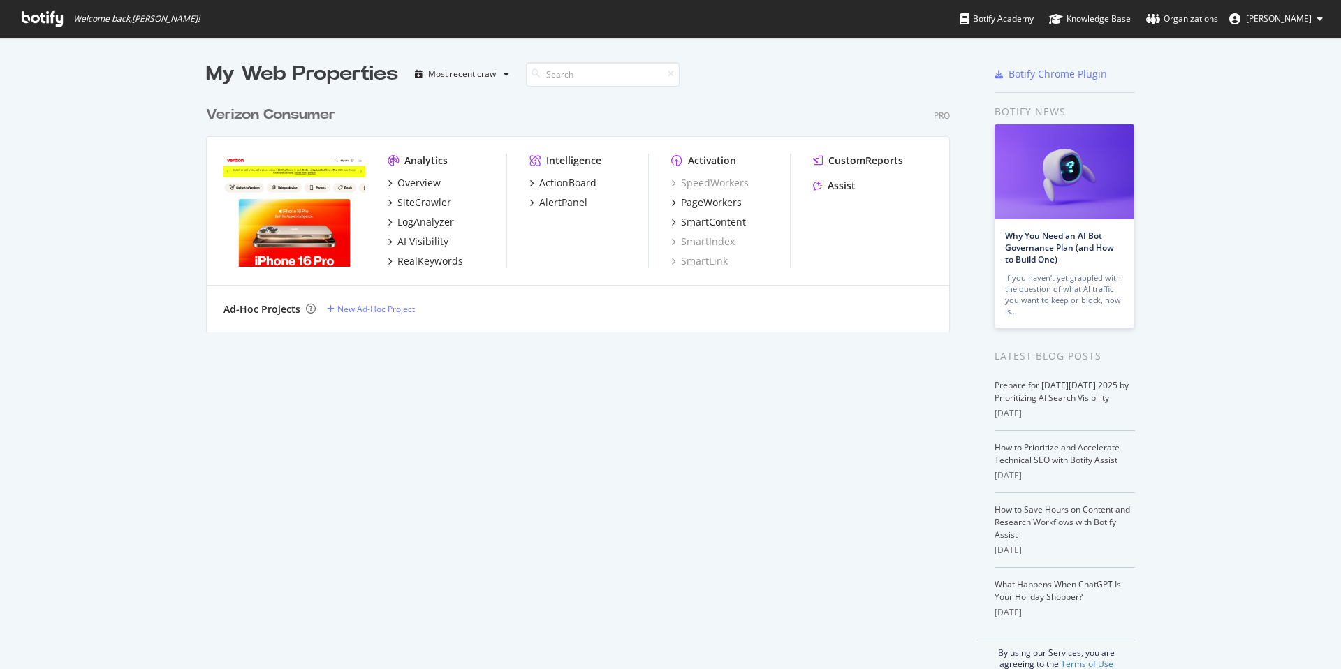 Image resolution: width=1341 pixels, height=669 pixels. What do you see at coordinates (1057, 74) in the screenshot?
I see `div: Botify Chrome Plugin` at bounding box center [1057, 74].